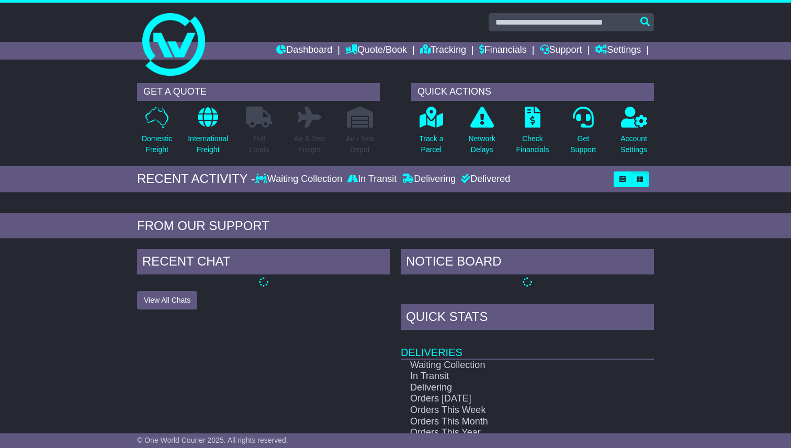 This screenshot has height=448, width=791. What do you see at coordinates (431, 133) in the screenshot?
I see `a: Track aParcel` at bounding box center [431, 133].